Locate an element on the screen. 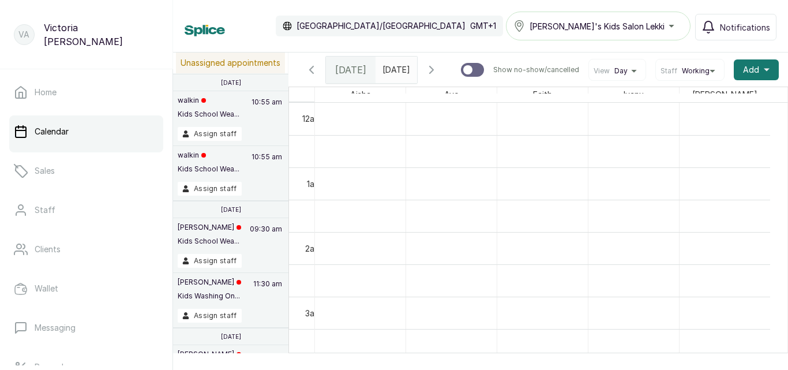  span: View is located at coordinates (602, 71).